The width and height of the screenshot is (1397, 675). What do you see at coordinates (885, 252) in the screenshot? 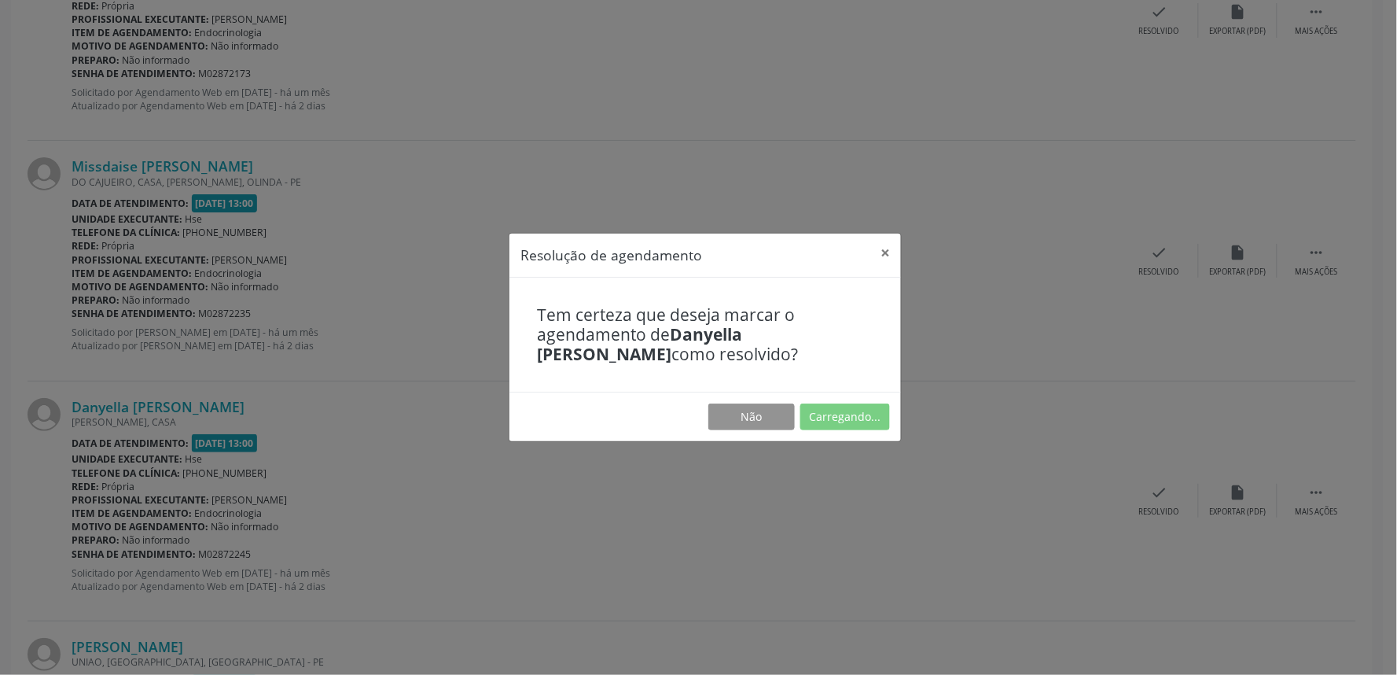
I see `button: Close` at bounding box center [885, 252].